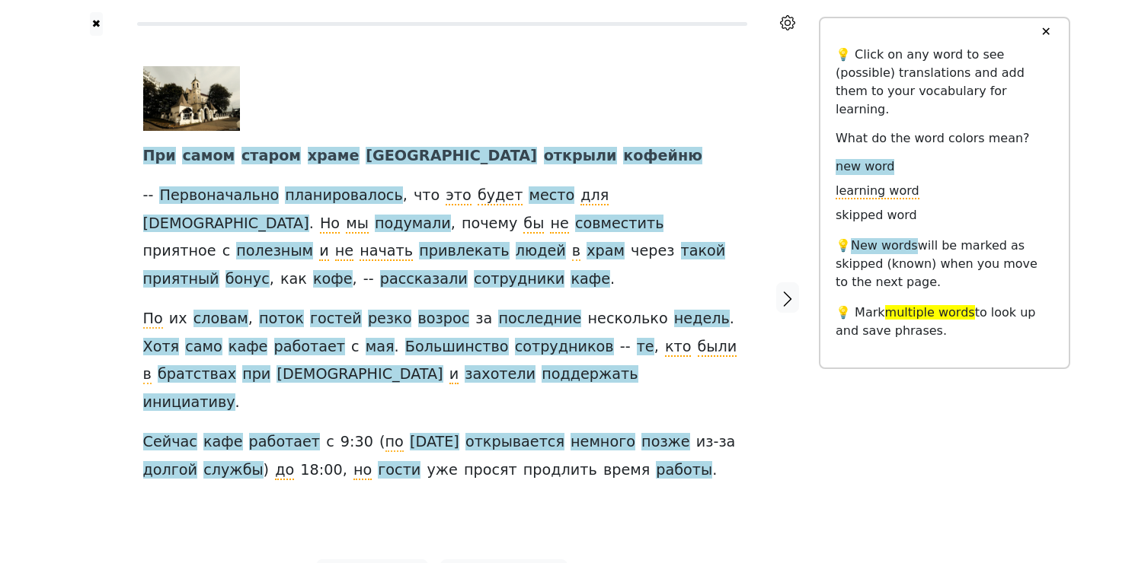 This screenshot has height=563, width=1135. I want to click on span: были, so click(717, 347).